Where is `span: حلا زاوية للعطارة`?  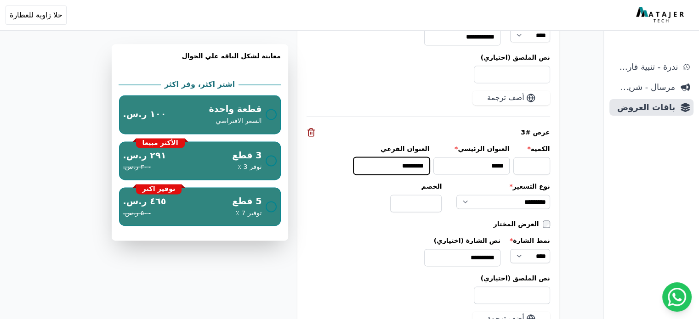 span: حلا زاوية للعطارة is located at coordinates (36, 15).